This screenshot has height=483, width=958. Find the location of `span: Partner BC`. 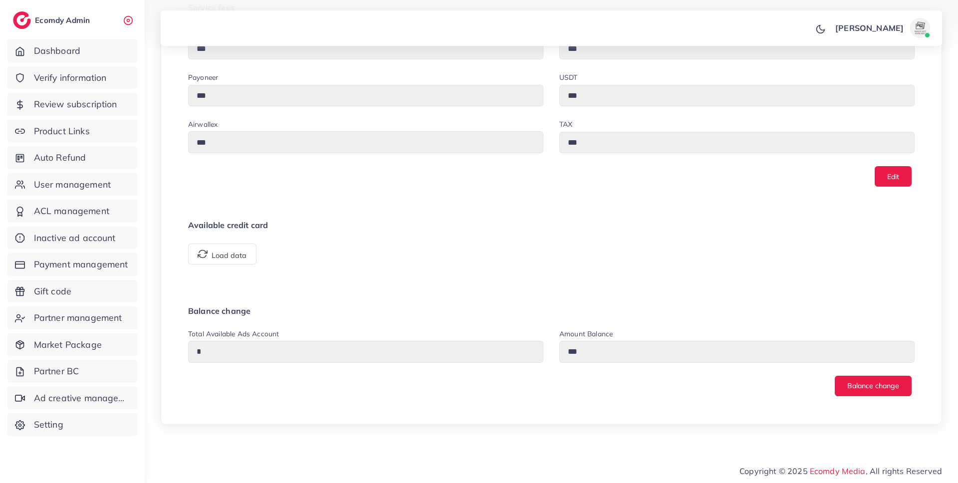

span: Partner BC is located at coordinates (56, 371).